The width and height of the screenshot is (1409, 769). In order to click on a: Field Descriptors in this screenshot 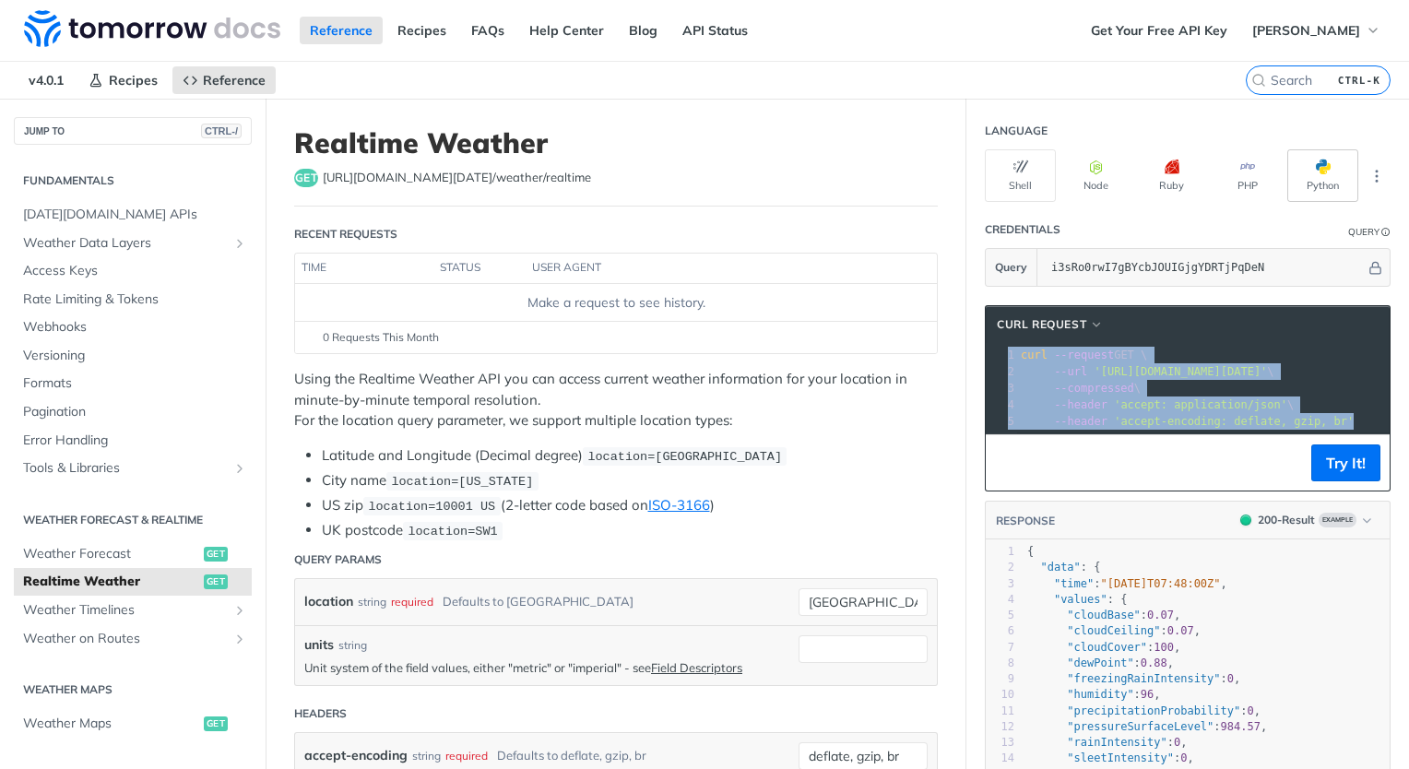, I will do `click(696, 668)`.